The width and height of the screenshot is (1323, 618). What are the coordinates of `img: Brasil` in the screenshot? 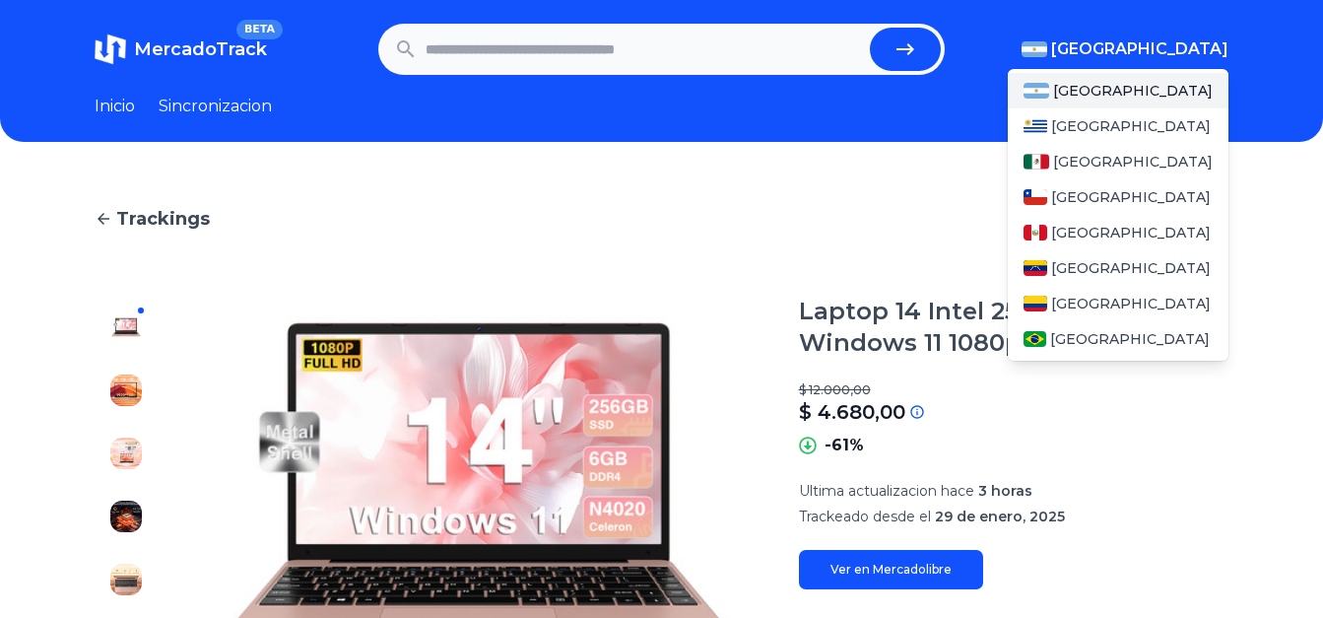 It's located at (1034, 339).